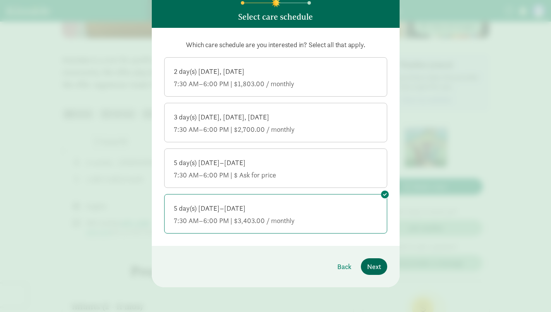 The image size is (551, 312). What do you see at coordinates (276, 84) in the screenshot?
I see `div: 7:30 AM–6:00 PM | $1,803.00 / monthly` at bounding box center [276, 84].